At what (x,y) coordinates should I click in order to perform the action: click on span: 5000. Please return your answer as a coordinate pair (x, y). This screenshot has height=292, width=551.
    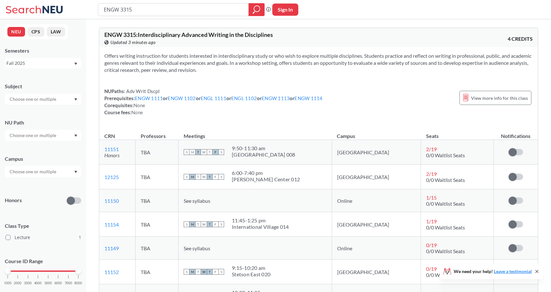
    Looking at the image, I should click on (48, 283).